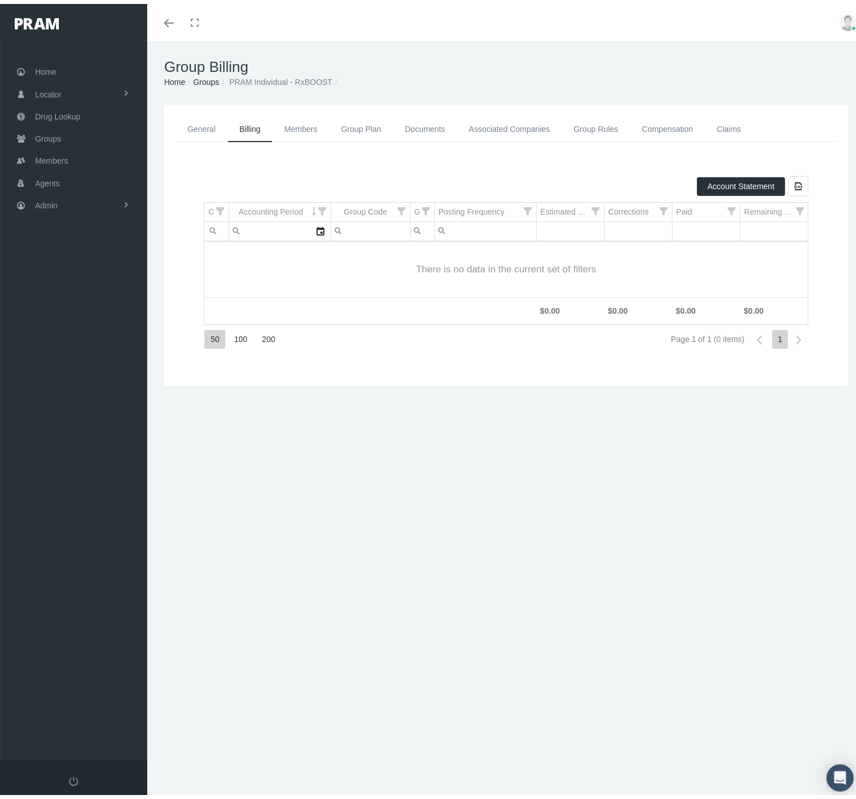 This screenshot has height=799, width=856. What do you see at coordinates (732, 207) in the screenshot?
I see `span: Show filter options for column 'Paid'` at bounding box center [732, 207].